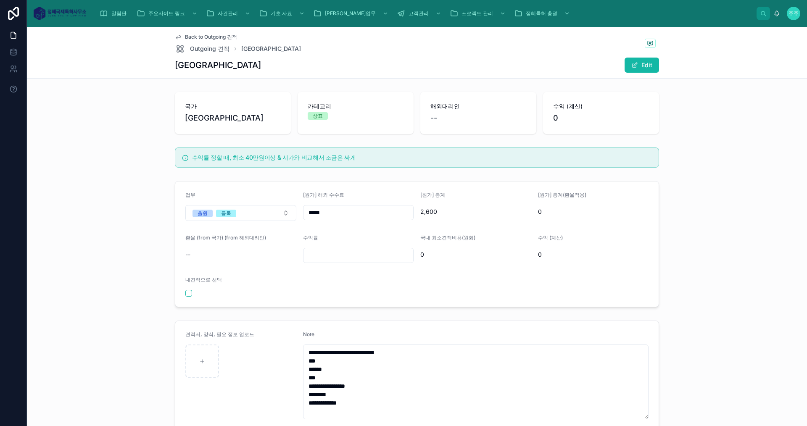 The height and width of the screenshot is (426, 807). What do you see at coordinates (433, 195) in the screenshot?
I see `span: [원가] 총계` at bounding box center [433, 195].